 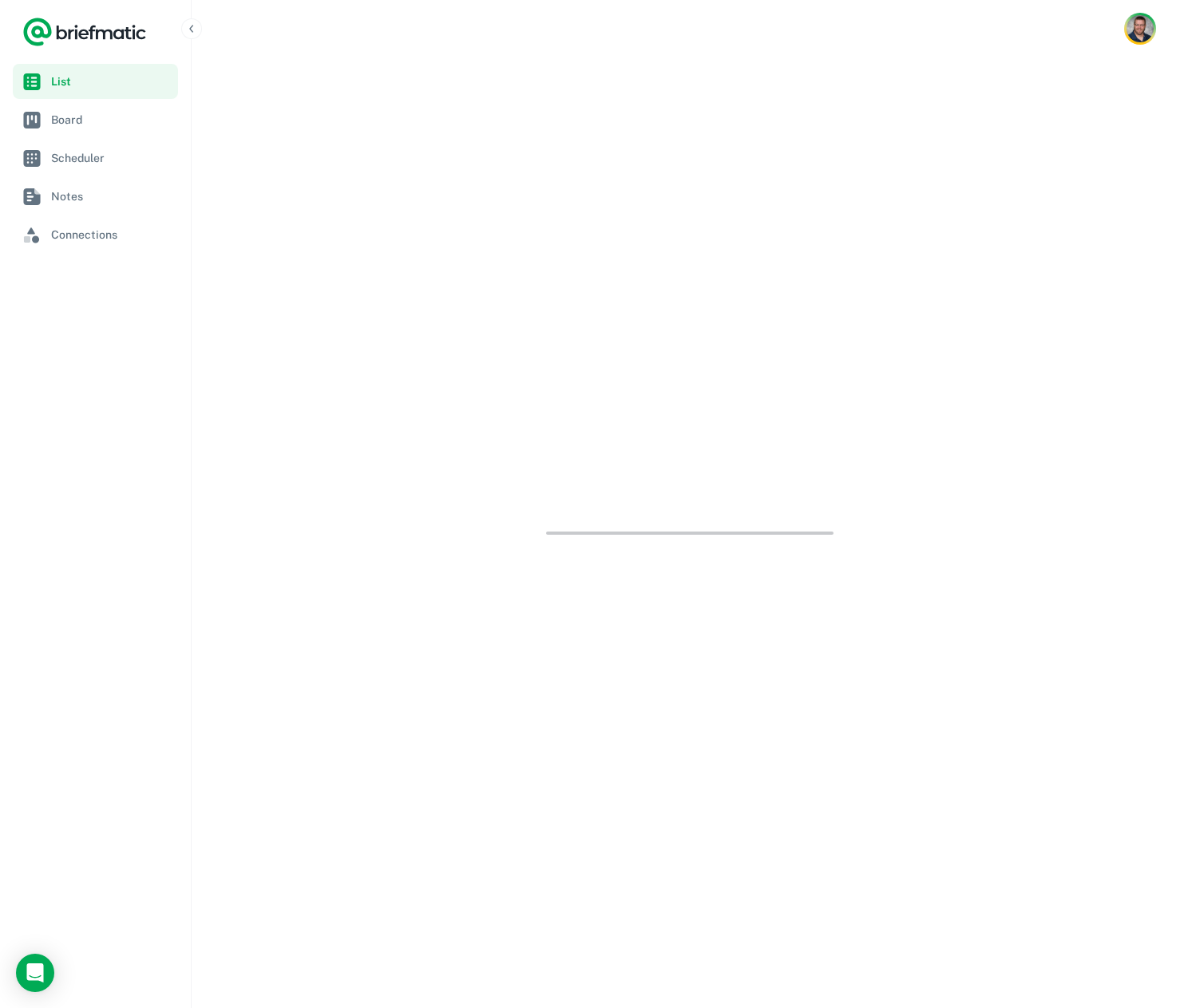 I want to click on div: Load Chat, so click(x=35, y=973).